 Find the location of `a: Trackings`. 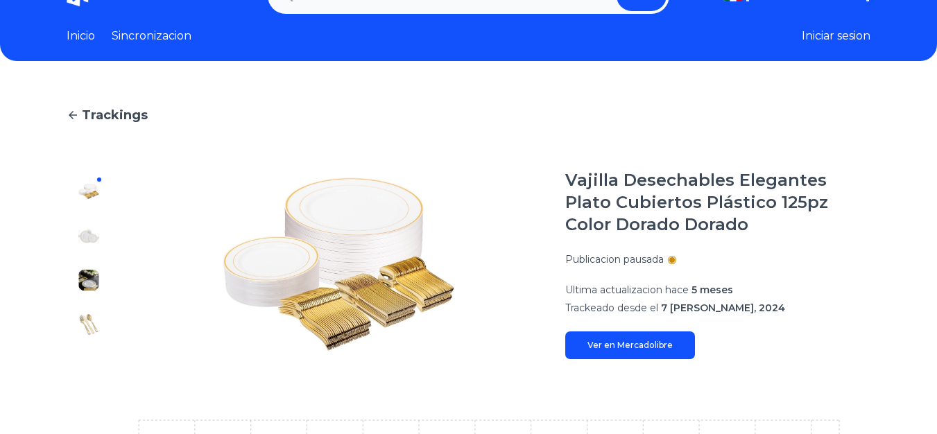

a: Trackings is located at coordinates (468, 115).